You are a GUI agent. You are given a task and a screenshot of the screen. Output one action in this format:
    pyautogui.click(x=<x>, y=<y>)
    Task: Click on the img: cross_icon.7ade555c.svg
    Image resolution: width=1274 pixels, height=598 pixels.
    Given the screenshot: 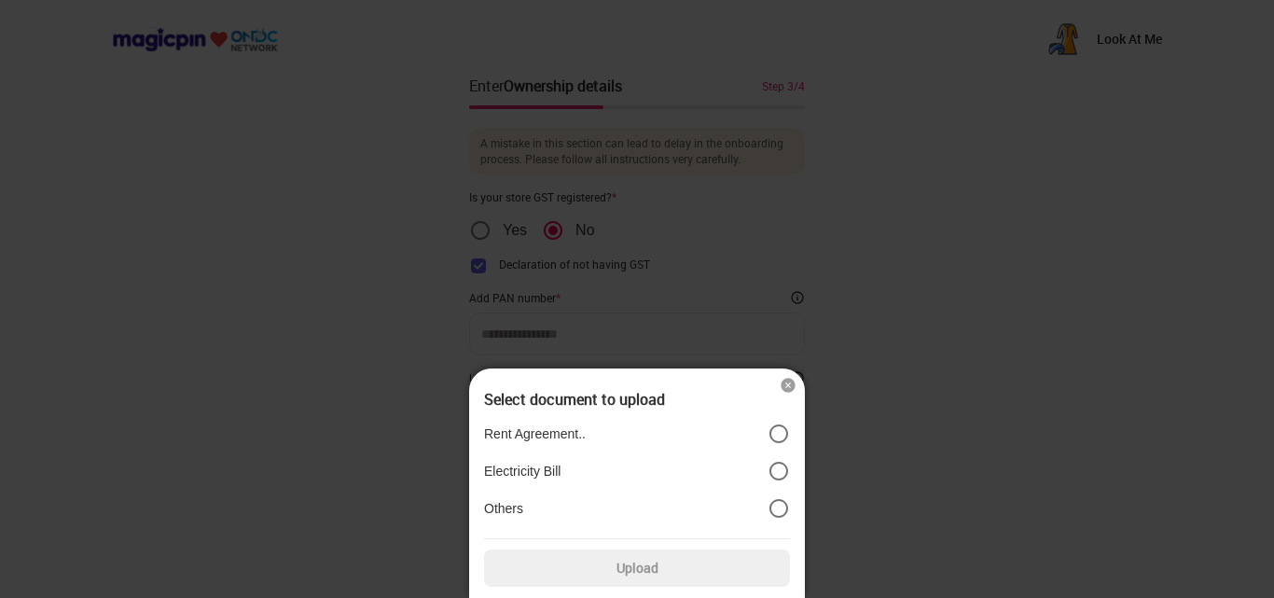 What is the action you would take?
    pyautogui.click(x=788, y=385)
    